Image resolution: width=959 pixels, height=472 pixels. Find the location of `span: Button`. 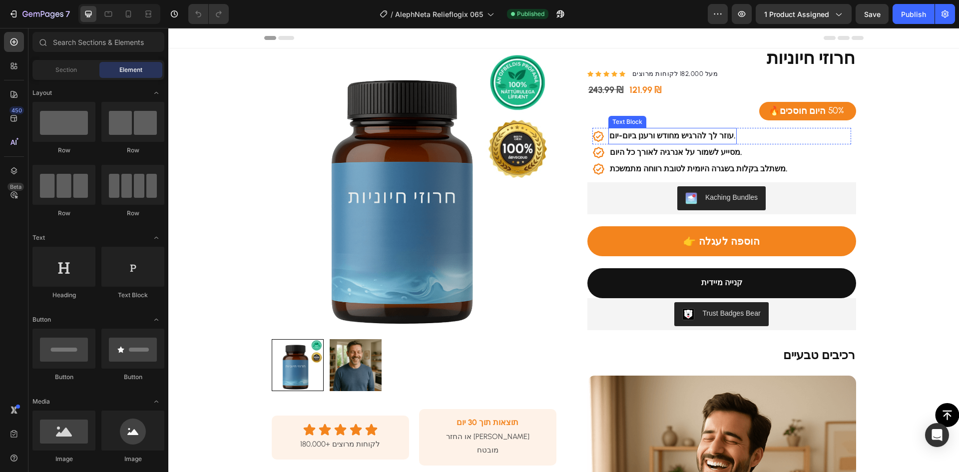

span: Button is located at coordinates (41, 320).